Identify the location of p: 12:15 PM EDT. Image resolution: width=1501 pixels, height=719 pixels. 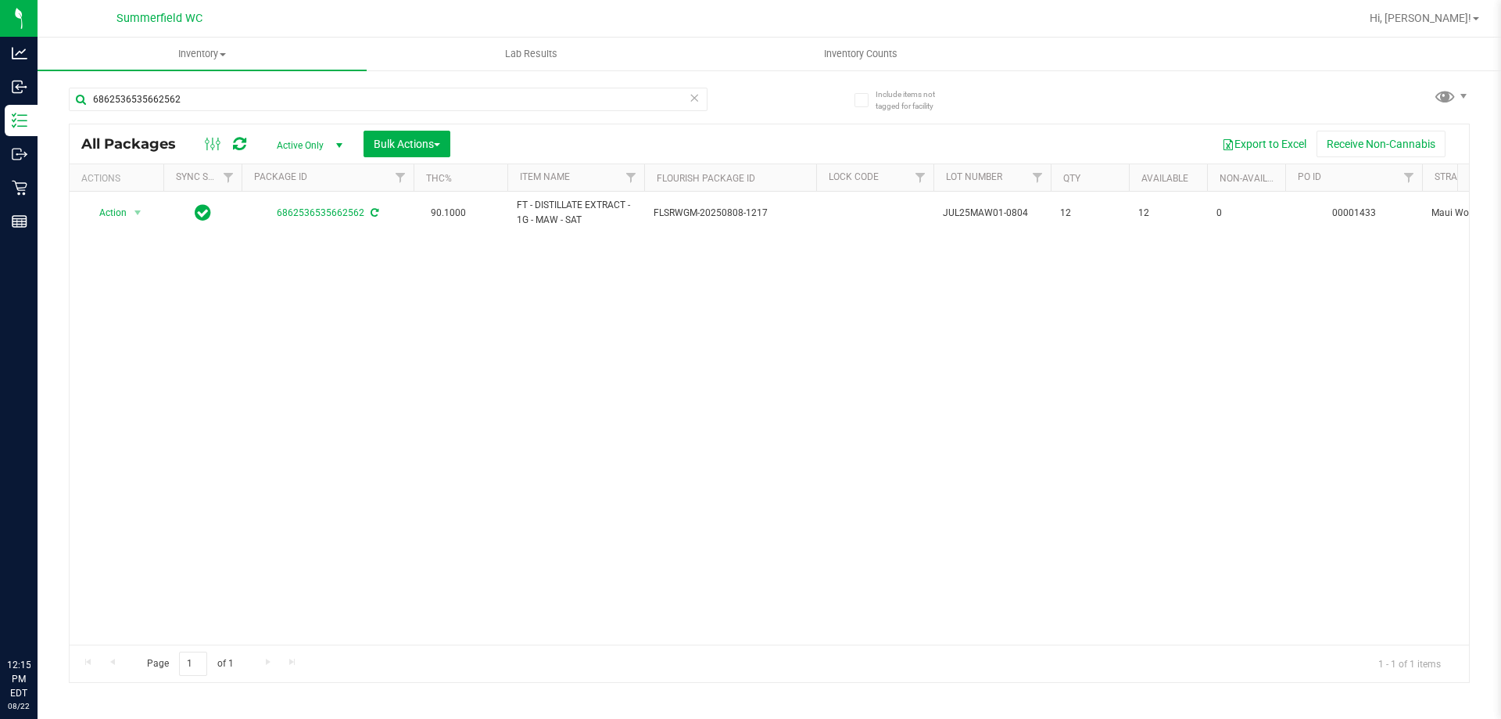
(19, 679).